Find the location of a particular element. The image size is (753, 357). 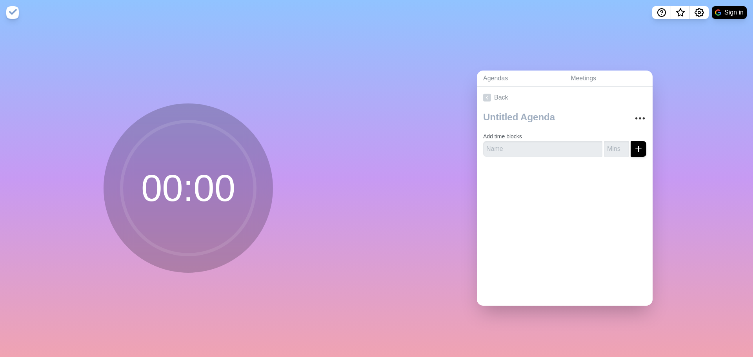

button: Help is located at coordinates (661, 13).